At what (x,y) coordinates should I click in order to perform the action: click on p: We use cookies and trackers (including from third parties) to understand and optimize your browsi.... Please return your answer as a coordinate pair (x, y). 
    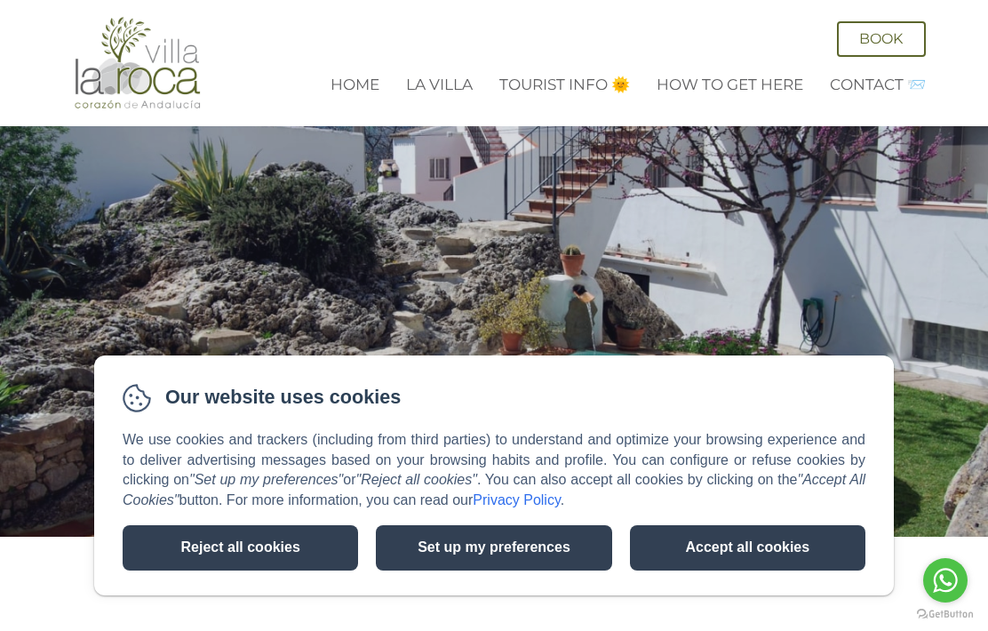
    Looking at the image, I should click on (494, 470).